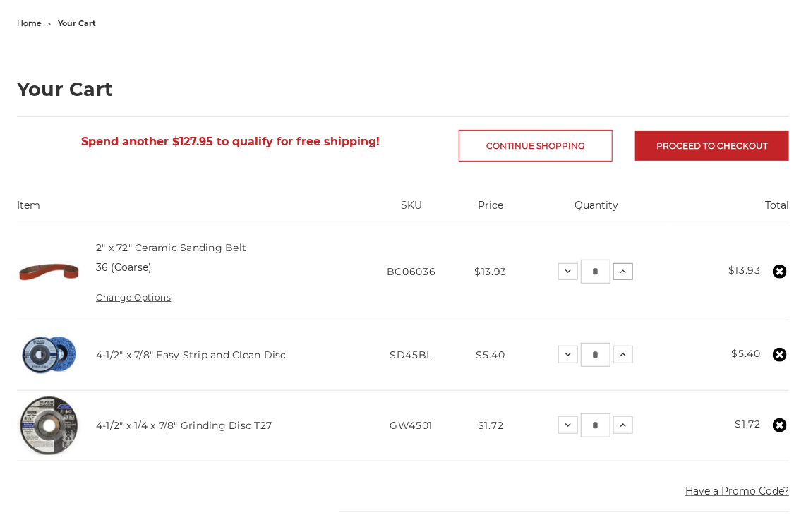 The width and height of the screenshot is (806, 515). I want to click on th: SKU, so click(411, 211).